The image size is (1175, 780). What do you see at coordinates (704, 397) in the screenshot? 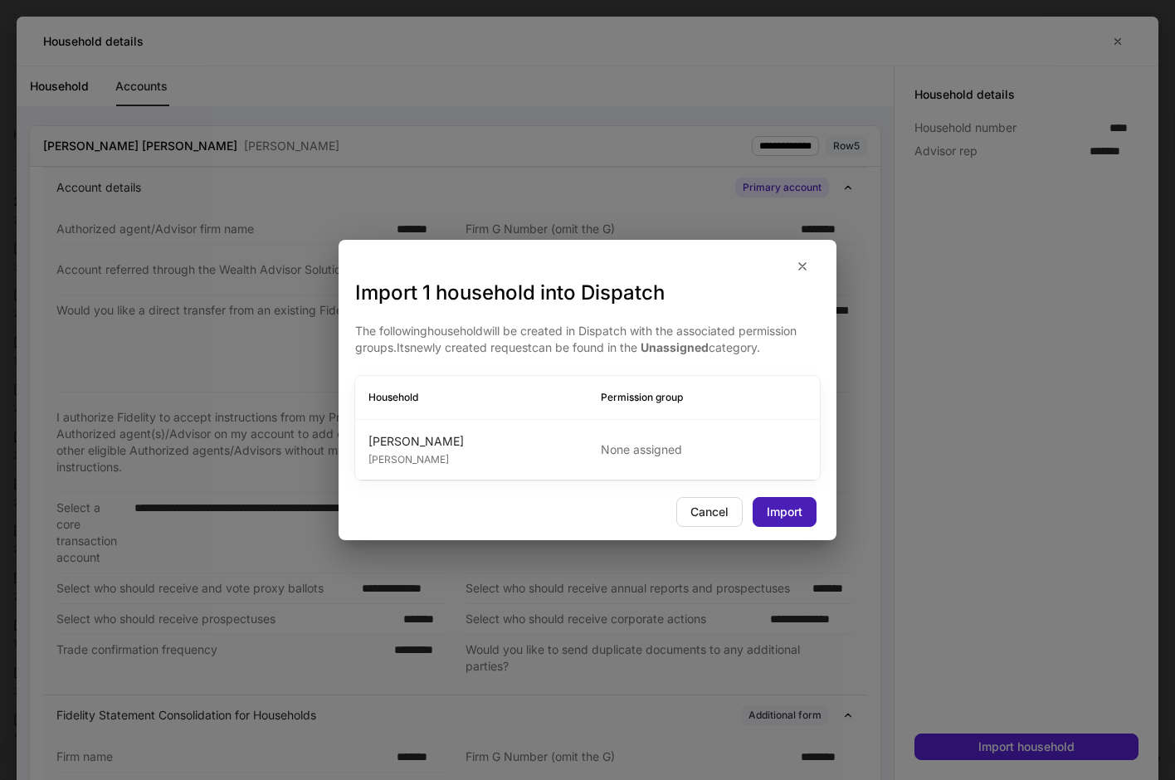
I see `h6: Permission group` at bounding box center [704, 397].